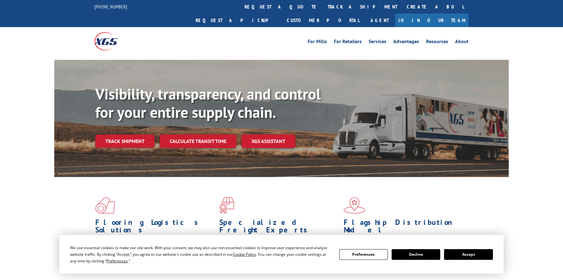  What do you see at coordinates (155, 228) in the screenshot?
I see `h1: Flooring Logistics Solutions` at bounding box center [155, 228].